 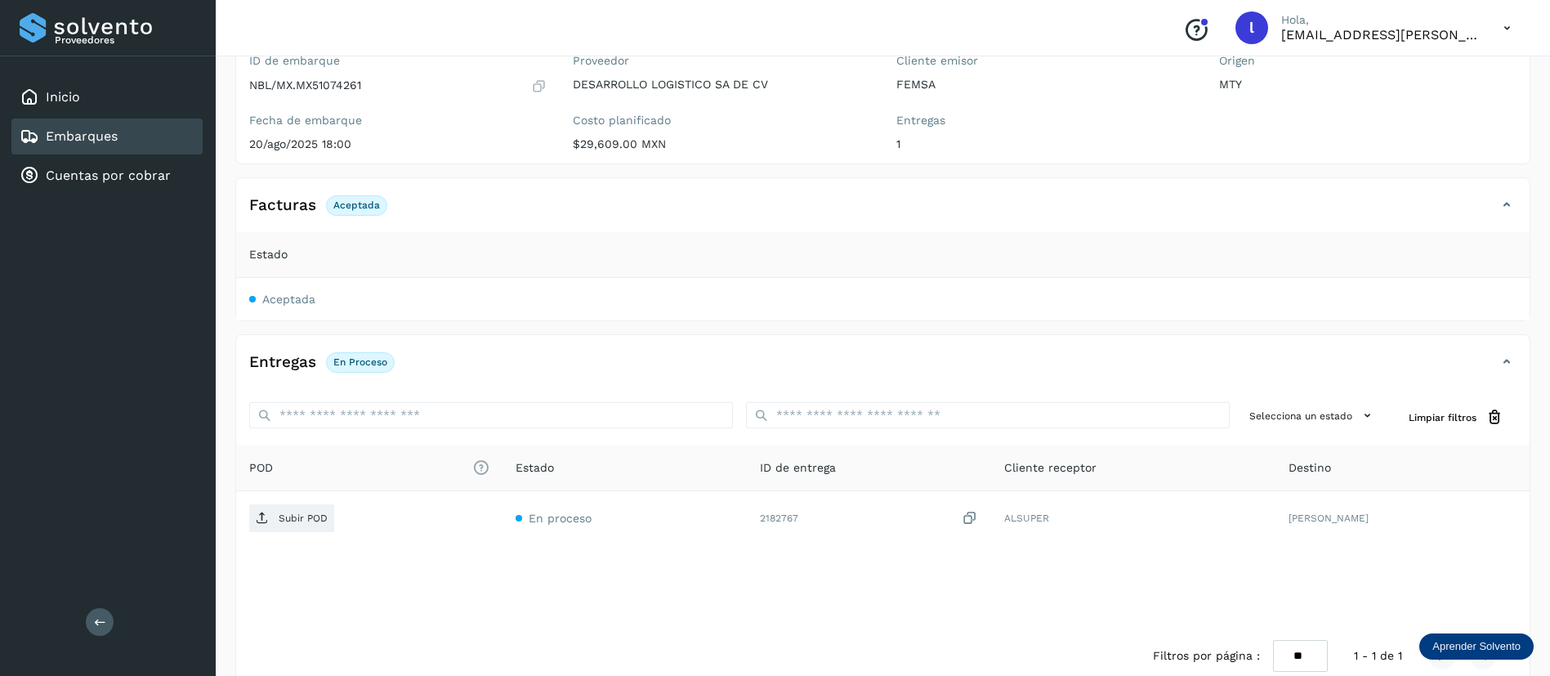 What do you see at coordinates (882, 212) in the screenshot?
I see `div: FacturasAceptada` at bounding box center [882, 212].